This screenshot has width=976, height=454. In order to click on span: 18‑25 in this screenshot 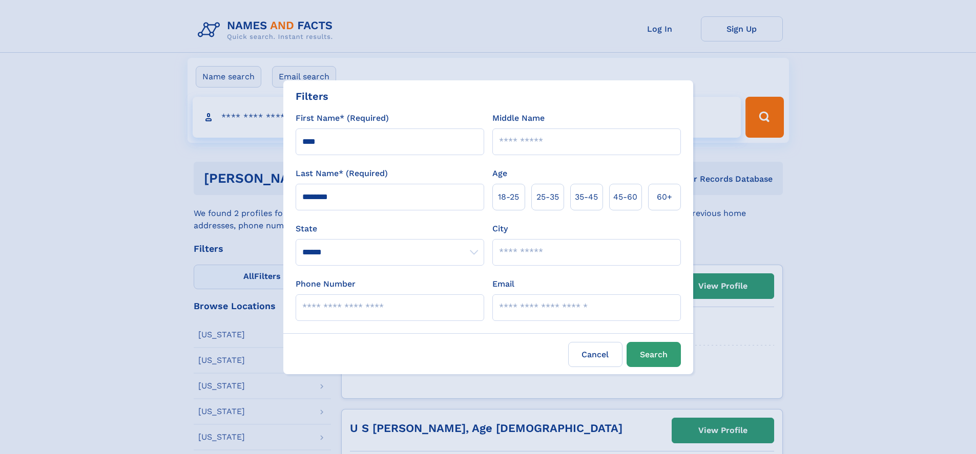, I will do `click(508, 197)`.